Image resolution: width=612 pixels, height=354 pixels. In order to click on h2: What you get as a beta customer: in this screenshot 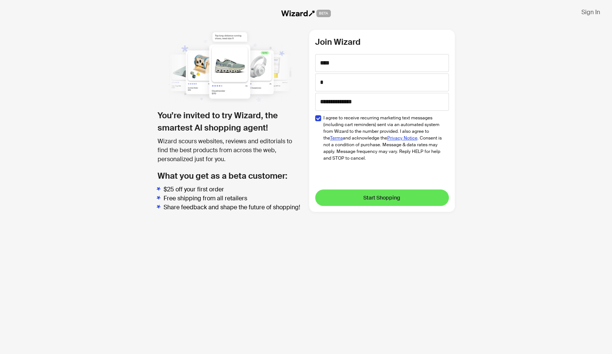, I will do `click(230, 176)`.